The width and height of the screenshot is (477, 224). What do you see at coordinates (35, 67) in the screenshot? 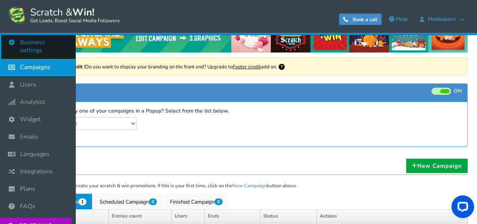
I see `span: Campaigns` at bounding box center [35, 67].